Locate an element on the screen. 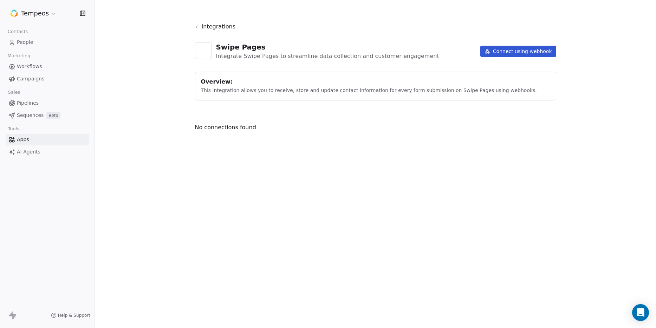 The image size is (656, 328). button: Connect using webhook is located at coordinates (518, 51).